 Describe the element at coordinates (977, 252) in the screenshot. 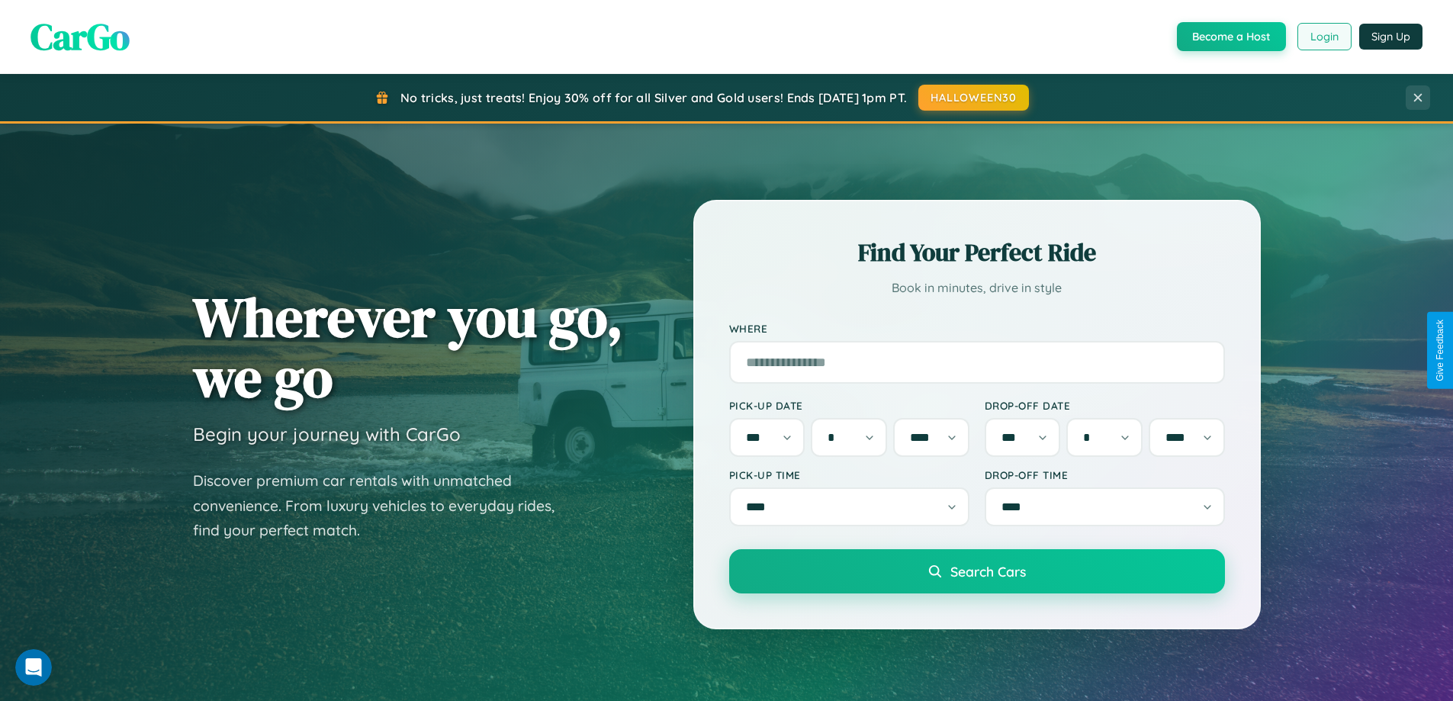

I see `h2: Find Your Perfect Ride` at that location.